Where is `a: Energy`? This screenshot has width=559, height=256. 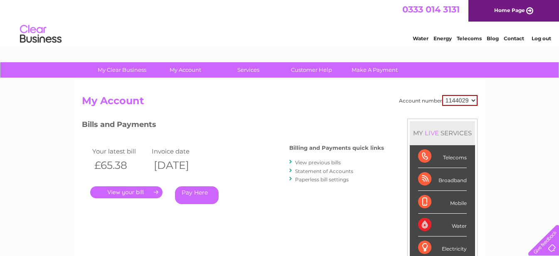 a: Energy is located at coordinates (442, 38).